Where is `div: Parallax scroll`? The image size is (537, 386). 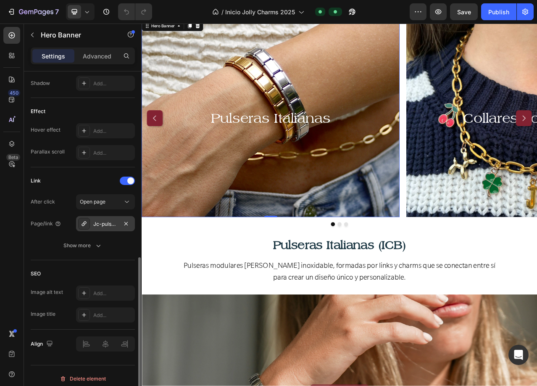 div: Parallax scroll is located at coordinates (48, 152).